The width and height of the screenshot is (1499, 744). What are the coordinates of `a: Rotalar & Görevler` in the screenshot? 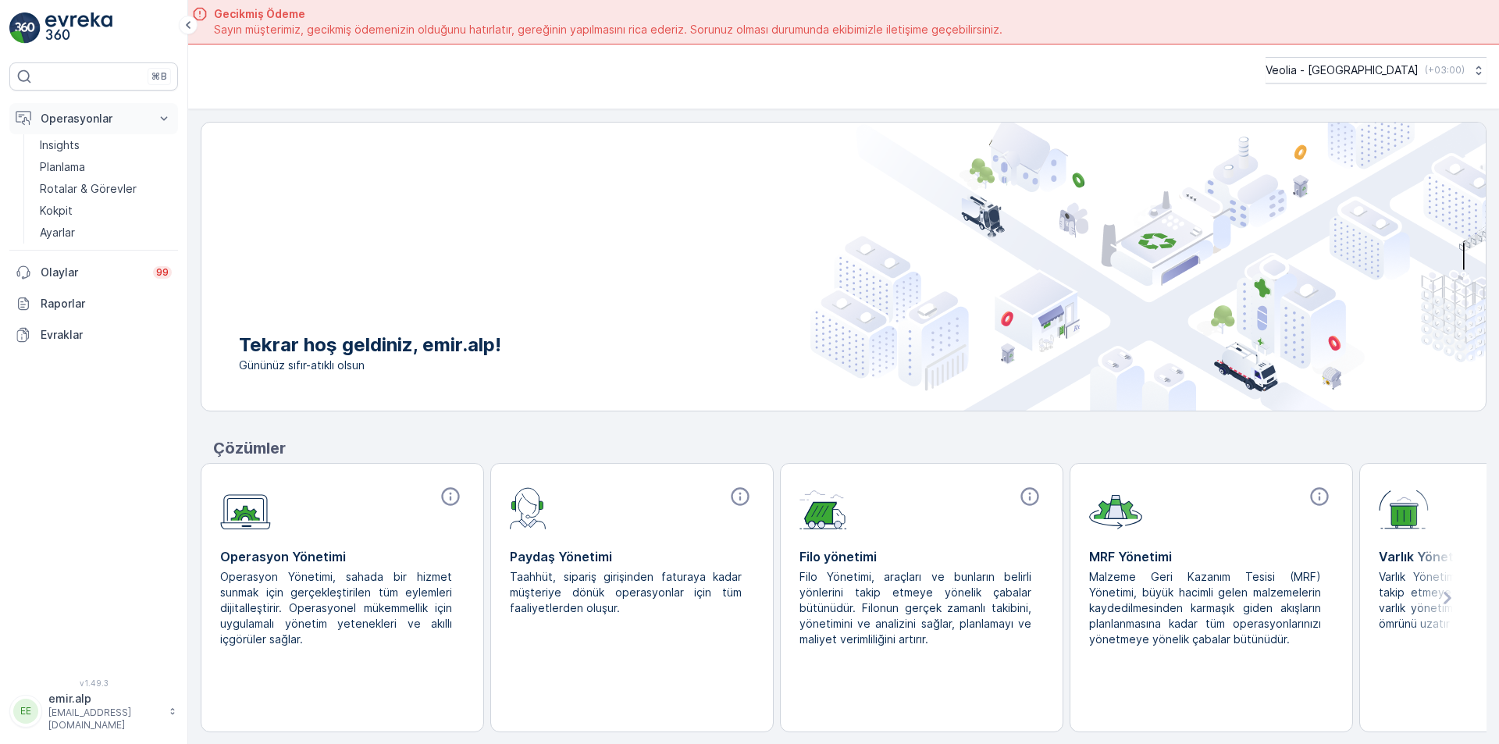 It's located at (105, 189).